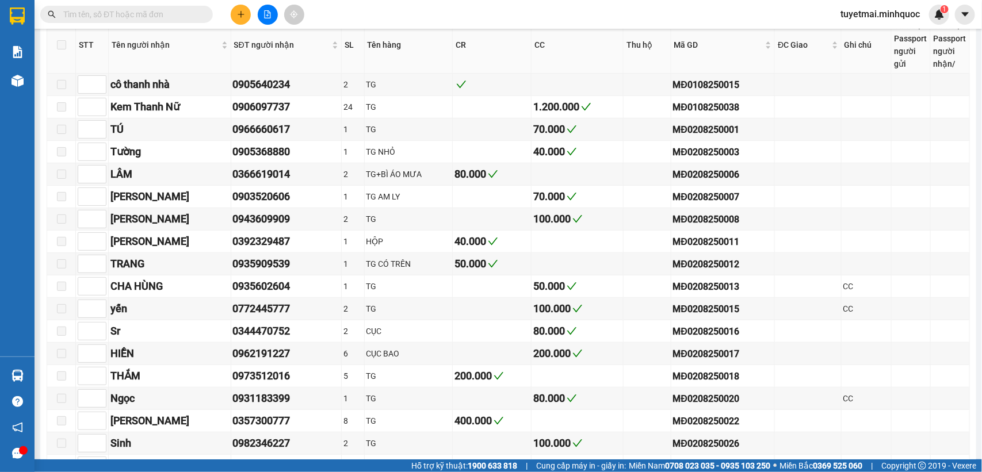  What do you see at coordinates (170, 85) in the screenshot?
I see `div: cô thanh nhà` at bounding box center [170, 85].